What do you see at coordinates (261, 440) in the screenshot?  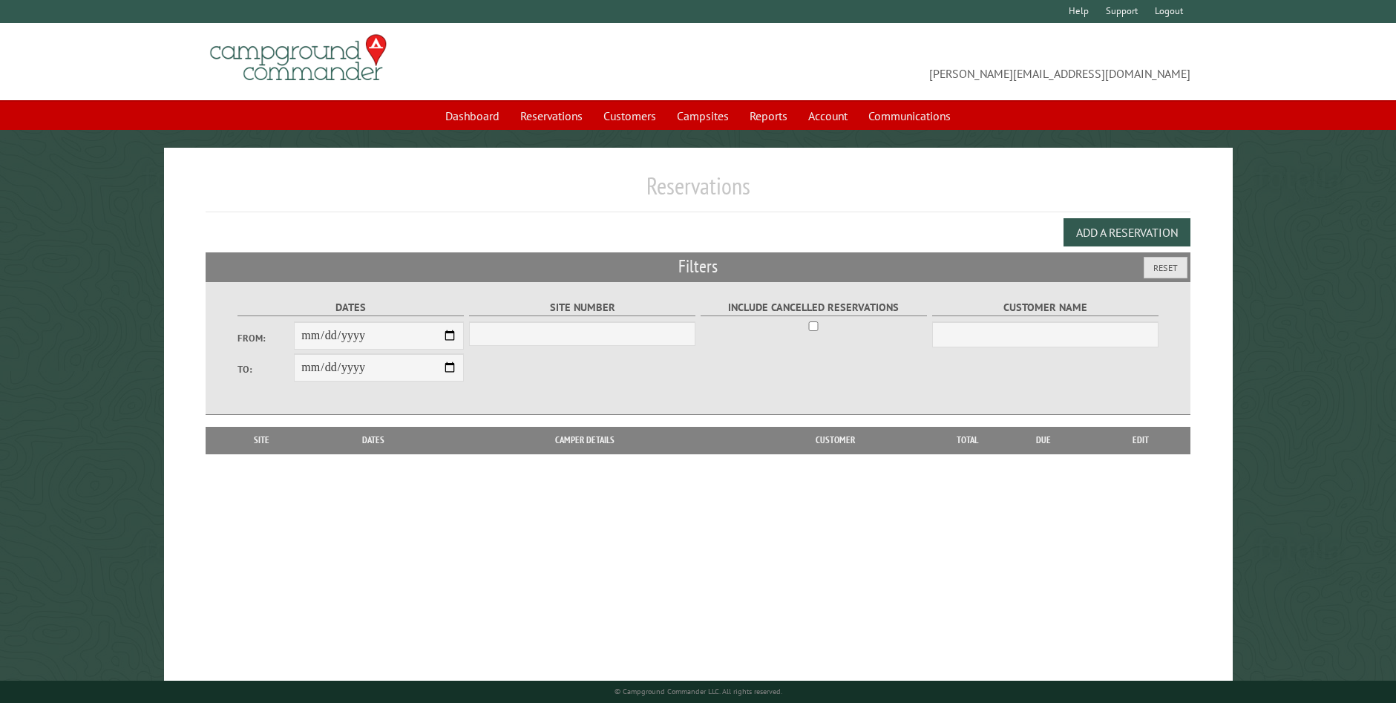 I see `th: Site` at bounding box center [261, 440].